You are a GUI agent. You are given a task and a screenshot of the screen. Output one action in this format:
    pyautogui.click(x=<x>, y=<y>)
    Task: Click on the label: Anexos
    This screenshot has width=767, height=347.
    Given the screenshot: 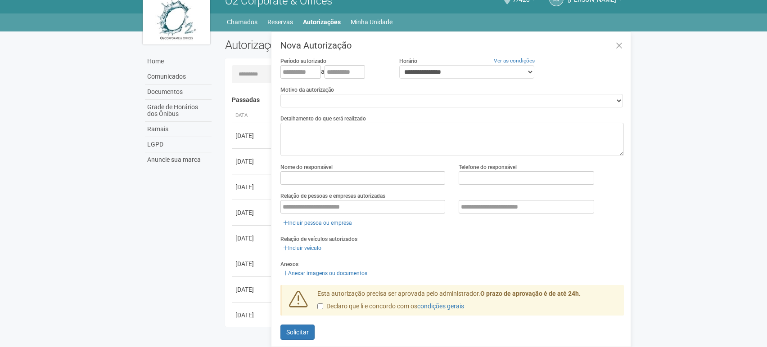 What is the action you would take?
    pyautogui.click(x=289, y=265)
    